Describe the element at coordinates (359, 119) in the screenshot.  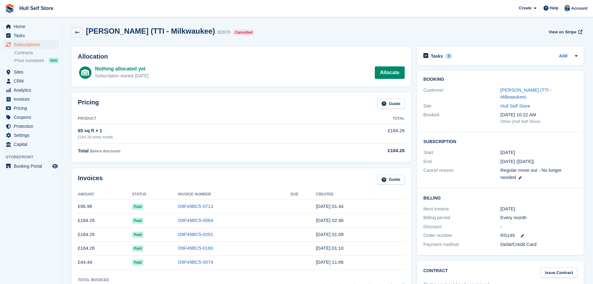
I see `th: Total` at that location.